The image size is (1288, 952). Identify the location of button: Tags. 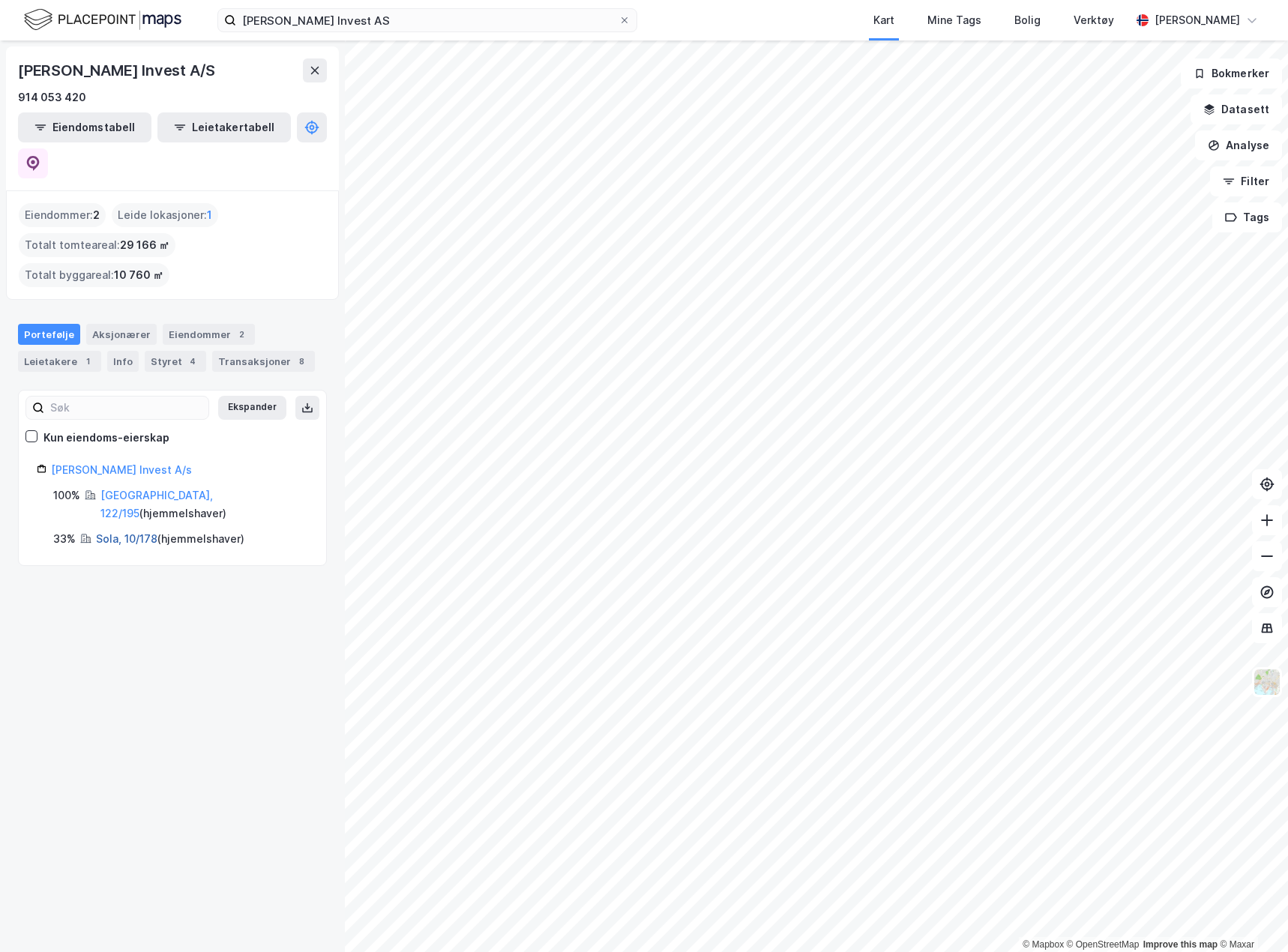
(1247, 217).